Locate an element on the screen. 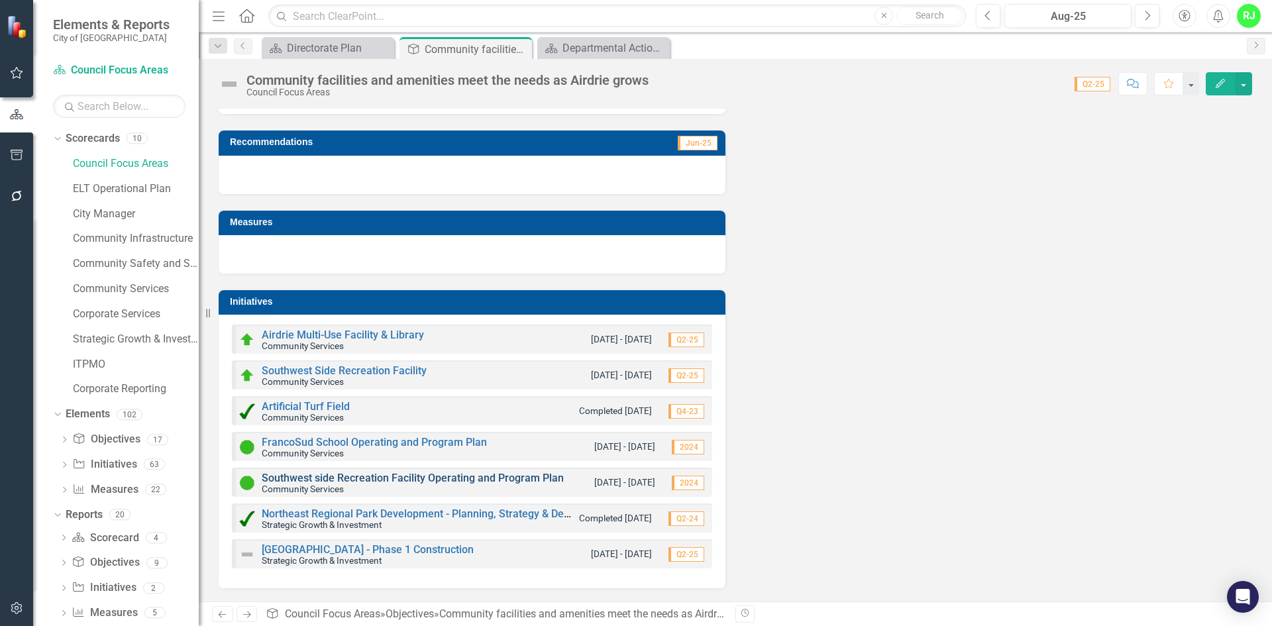 Image resolution: width=1272 pixels, height=626 pixels. input: Search ClearPoint... is located at coordinates (617, 16).